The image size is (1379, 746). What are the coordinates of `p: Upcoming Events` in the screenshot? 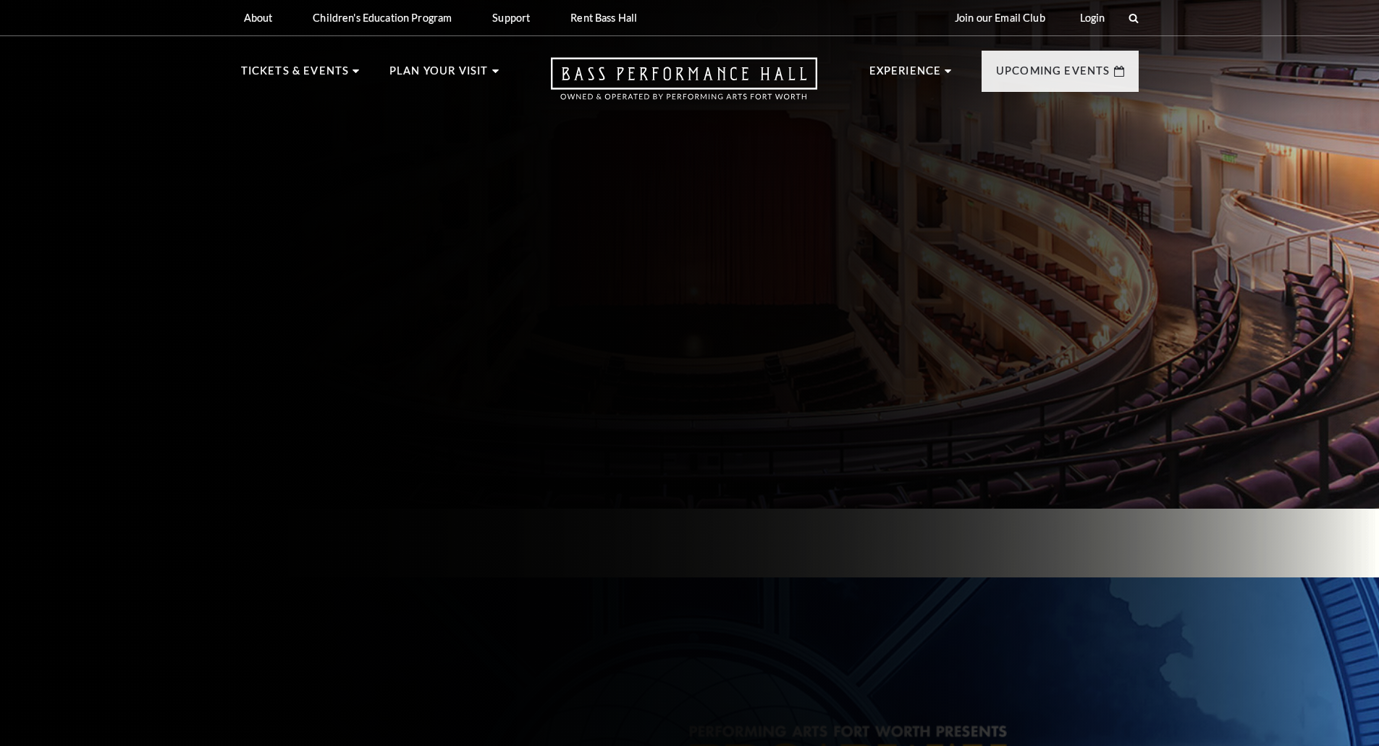 It's located at (1053, 75).